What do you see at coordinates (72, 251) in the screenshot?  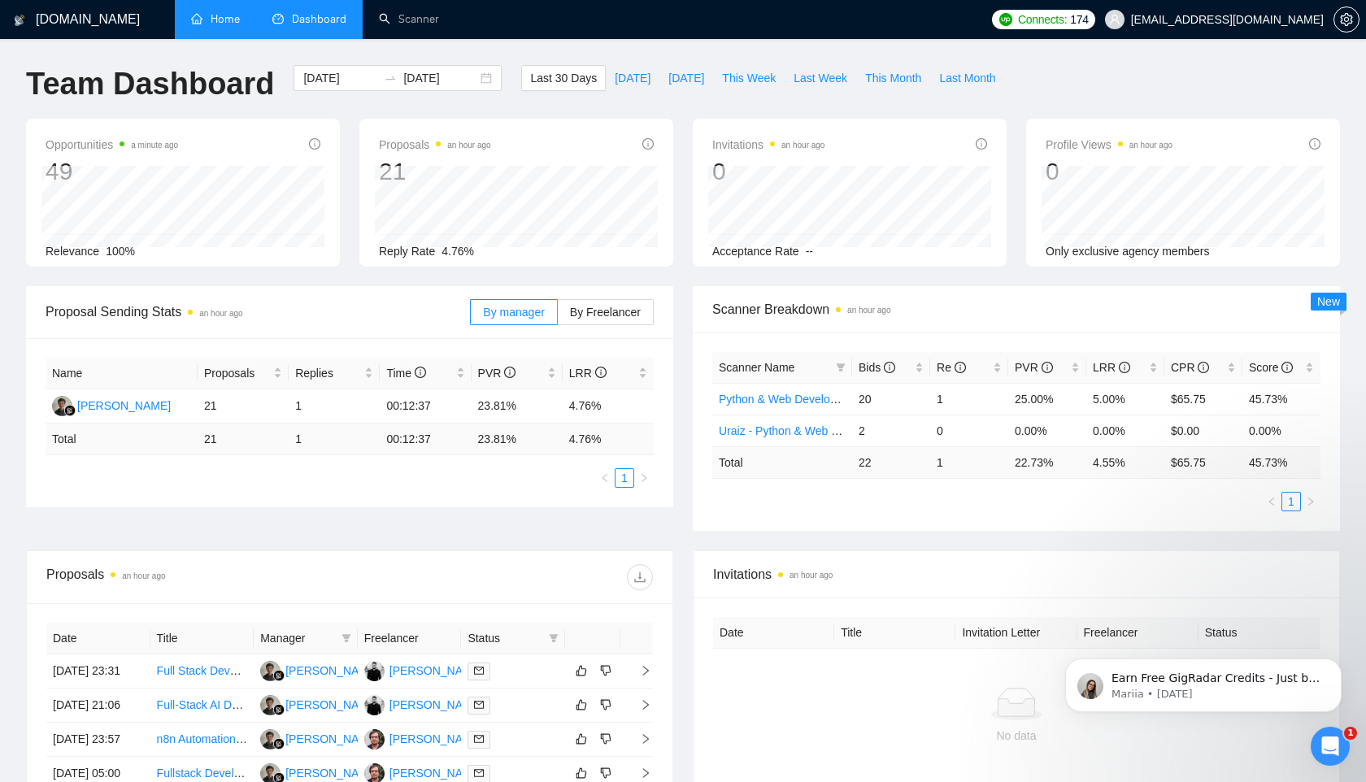 I see `span: Relevance` at bounding box center [72, 251].